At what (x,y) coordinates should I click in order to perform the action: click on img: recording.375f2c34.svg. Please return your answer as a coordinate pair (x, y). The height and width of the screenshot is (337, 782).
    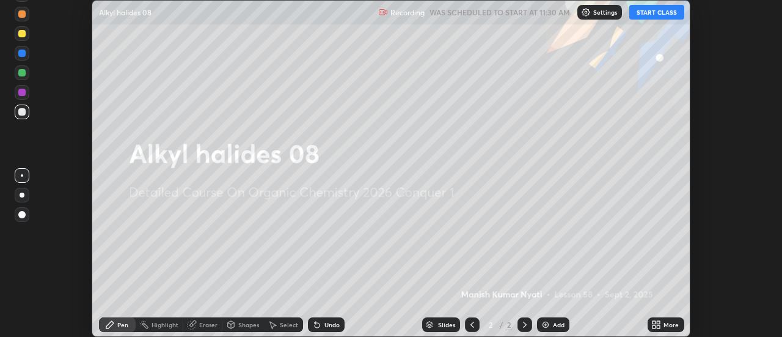
    Looking at the image, I should click on (383, 12).